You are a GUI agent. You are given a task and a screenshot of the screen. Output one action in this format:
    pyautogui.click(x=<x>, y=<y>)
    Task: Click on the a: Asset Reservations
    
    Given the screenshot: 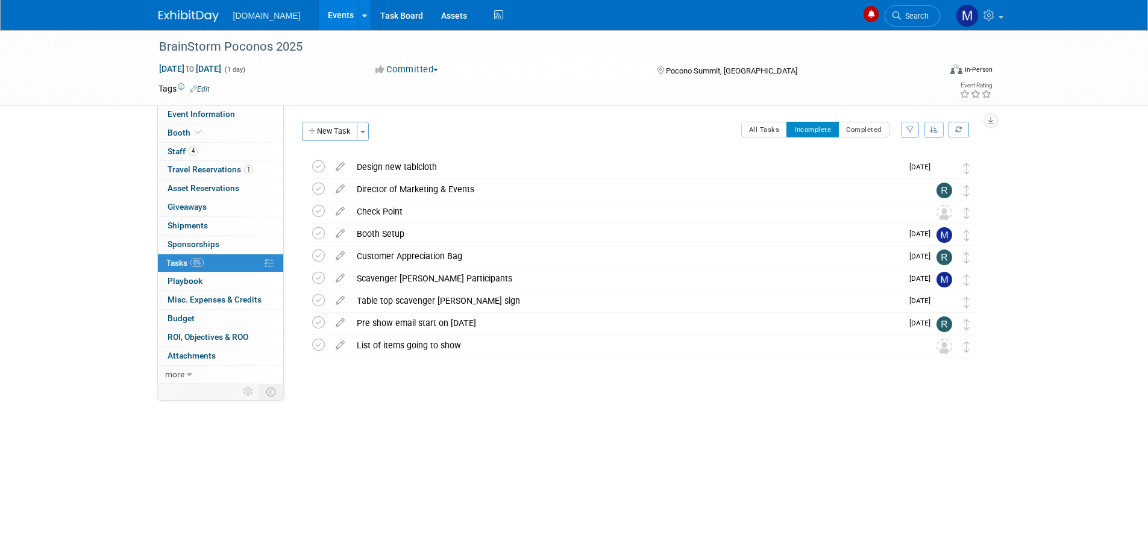 What is the action you would take?
    pyautogui.click(x=221, y=189)
    